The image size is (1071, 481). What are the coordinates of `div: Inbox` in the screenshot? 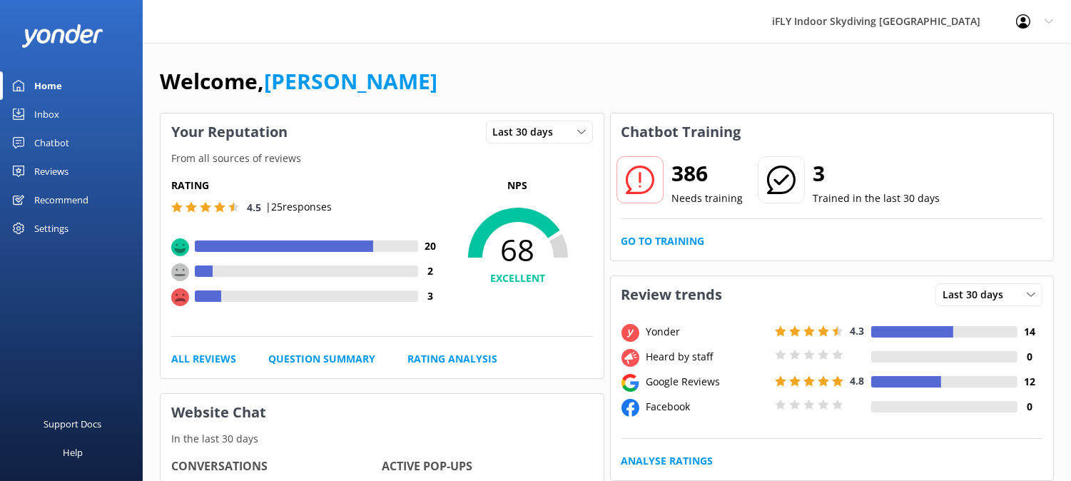 It's located at (46, 114).